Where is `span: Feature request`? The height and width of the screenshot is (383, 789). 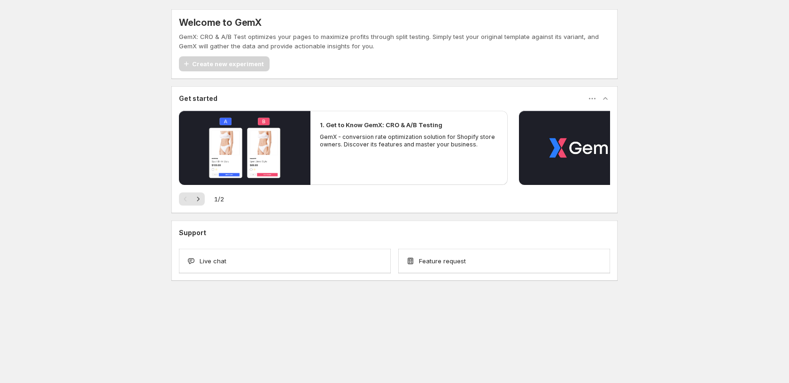 span: Feature request is located at coordinates (443, 261).